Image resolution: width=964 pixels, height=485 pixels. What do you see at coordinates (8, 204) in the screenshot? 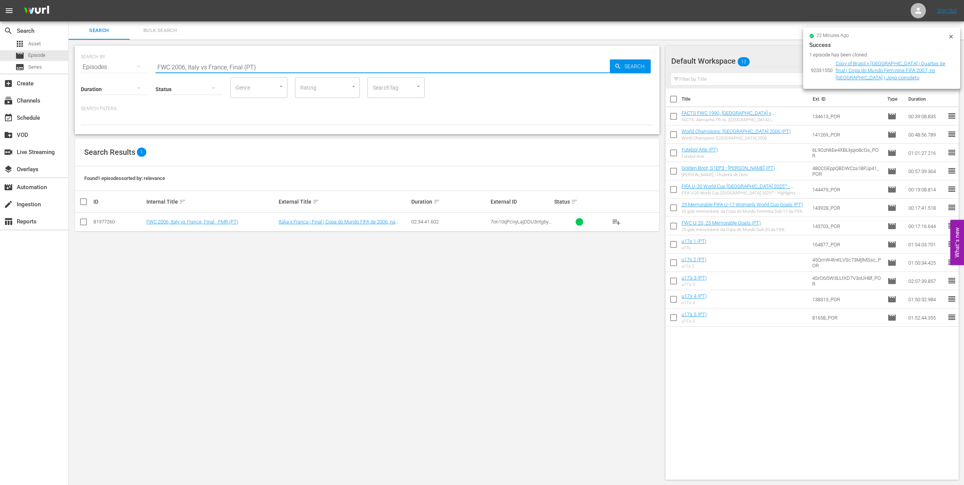
I see `span: Ingestion` at bounding box center [8, 204].